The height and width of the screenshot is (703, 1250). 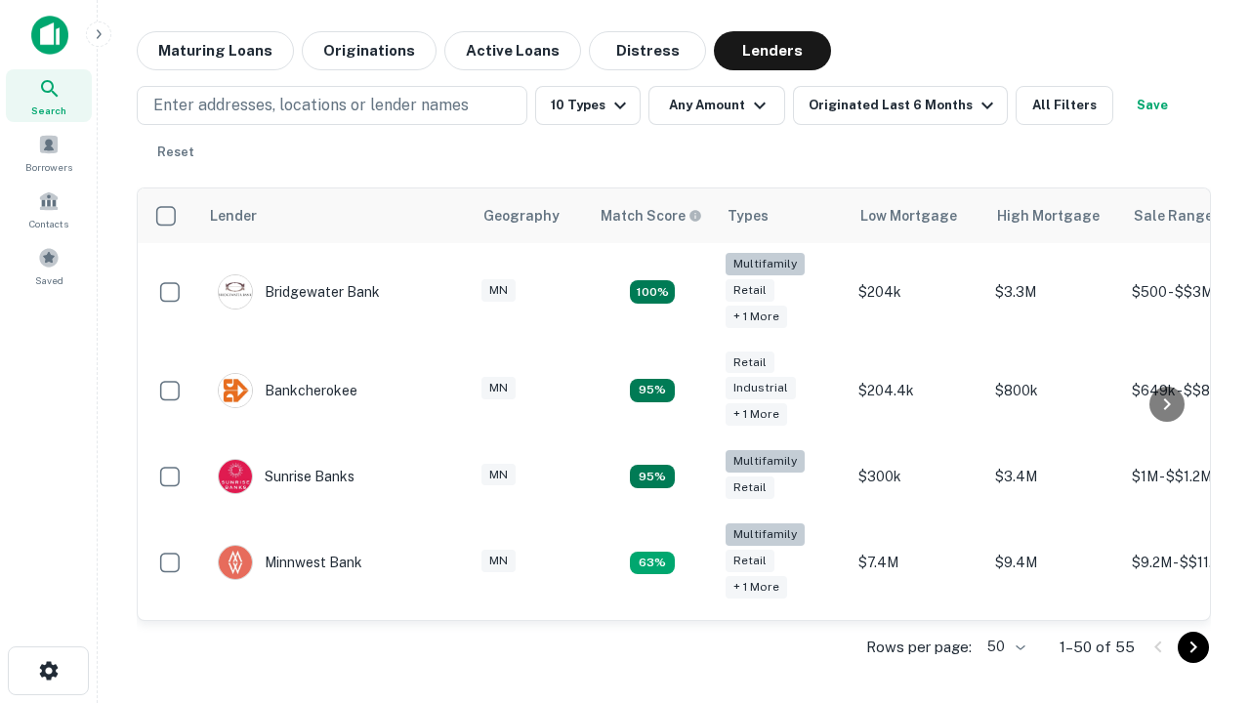 I want to click on div: Industrial, so click(x=761, y=388).